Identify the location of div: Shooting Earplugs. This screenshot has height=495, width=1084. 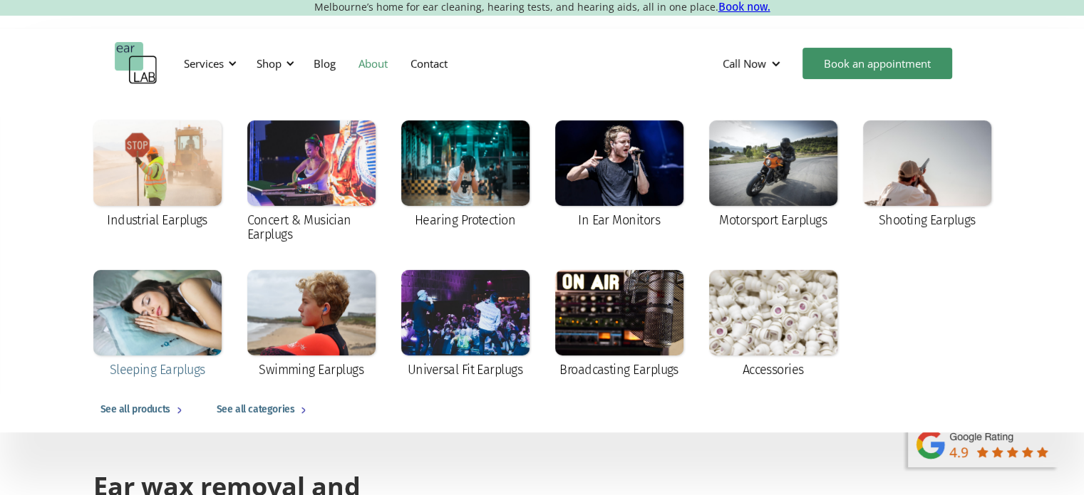
(927, 220).